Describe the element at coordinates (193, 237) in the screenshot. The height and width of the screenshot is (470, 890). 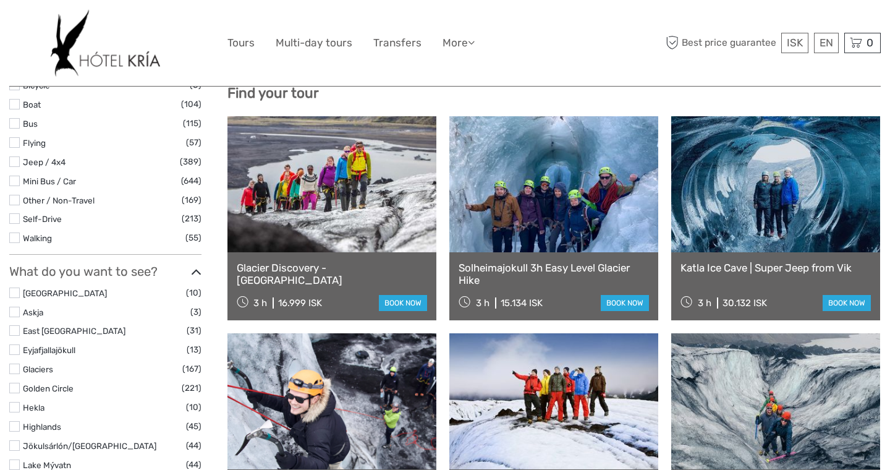
I see `span: (55)` at that location.